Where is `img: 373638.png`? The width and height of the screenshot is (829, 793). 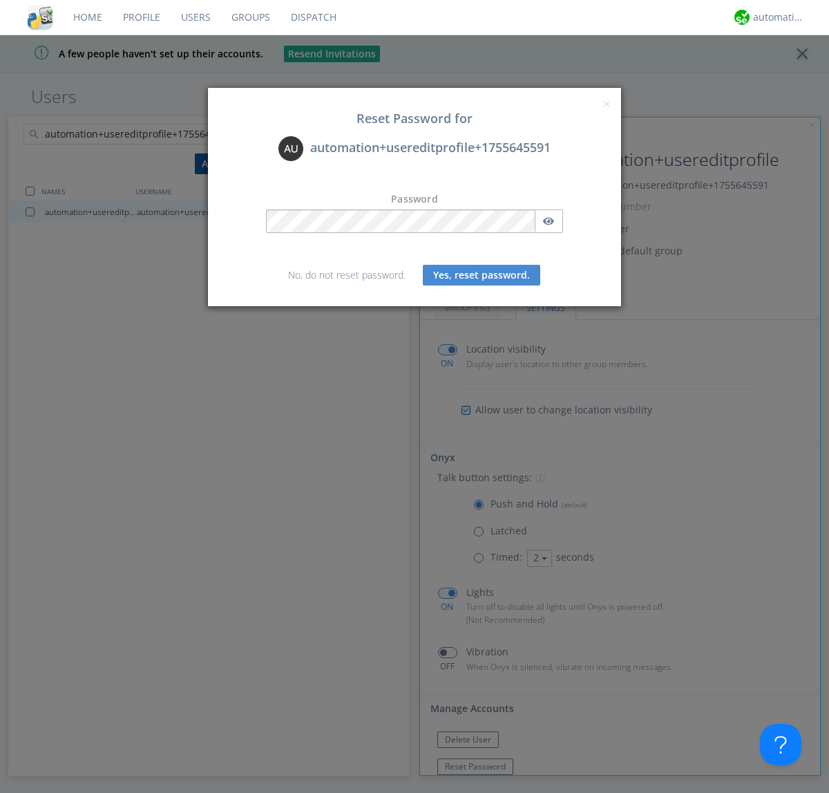 img: 373638.png is located at coordinates (291, 149).